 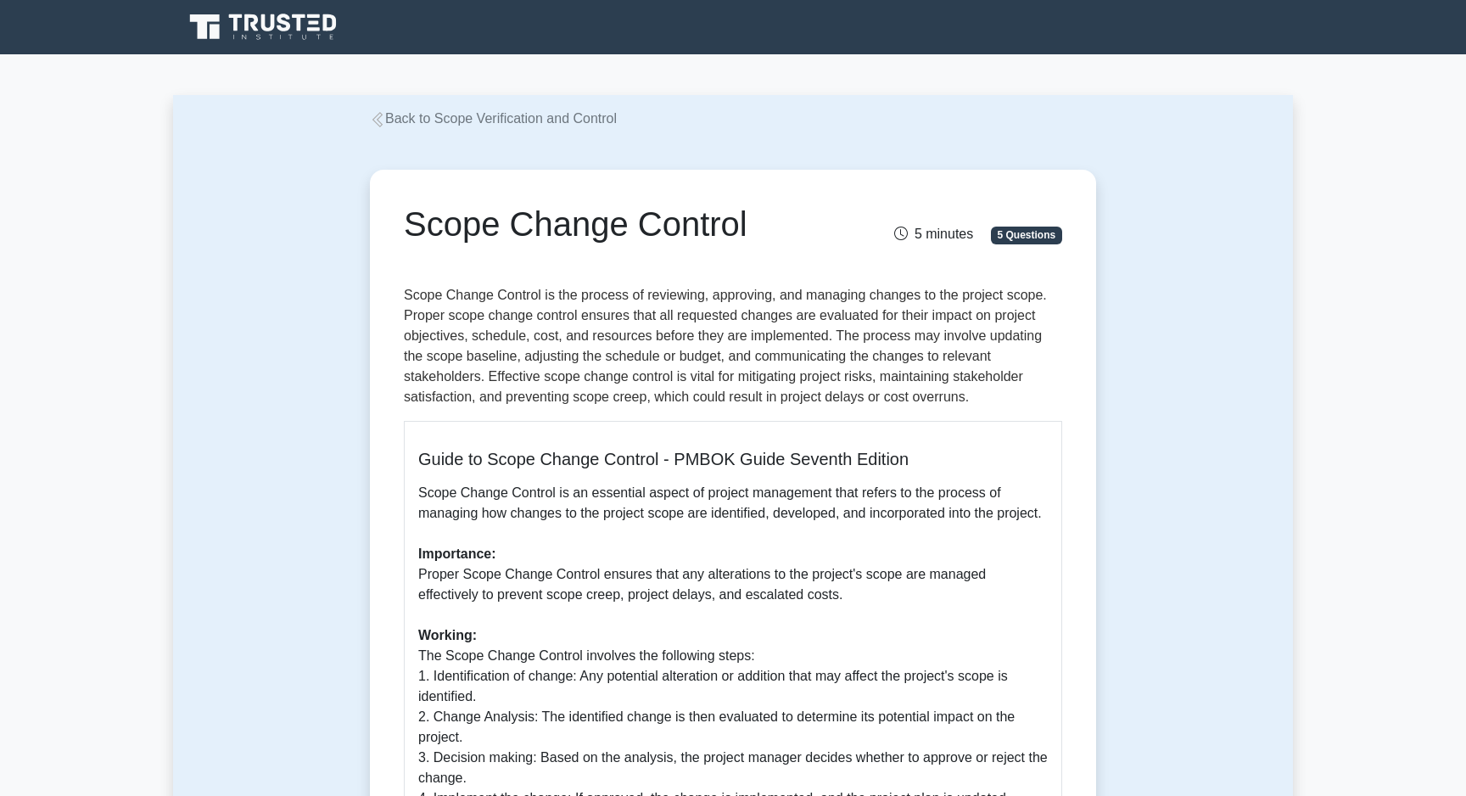 What do you see at coordinates (933, 233) in the screenshot?
I see `span: 5 minutes` at bounding box center [933, 233].